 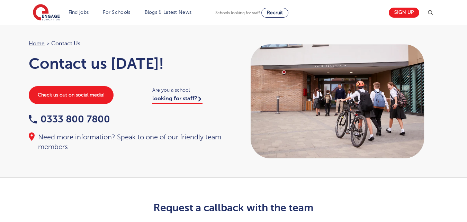 I want to click on a: Home, so click(x=37, y=44).